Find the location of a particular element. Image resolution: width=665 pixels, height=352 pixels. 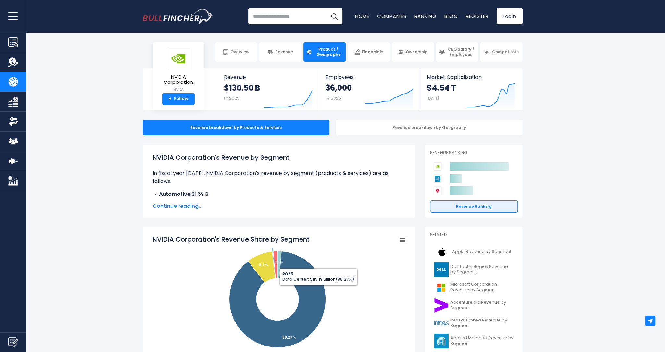

a: Employees 36,000 FY 2025 is located at coordinates (370, 89).